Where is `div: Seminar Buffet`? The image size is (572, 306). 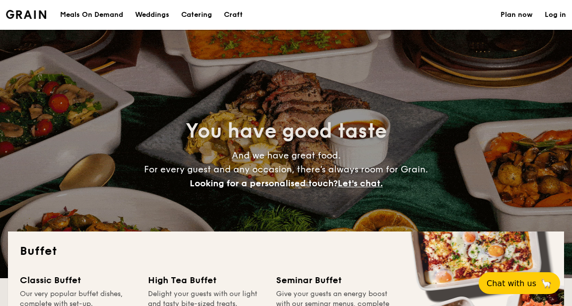
div: Seminar Buffet is located at coordinates (334, 280).